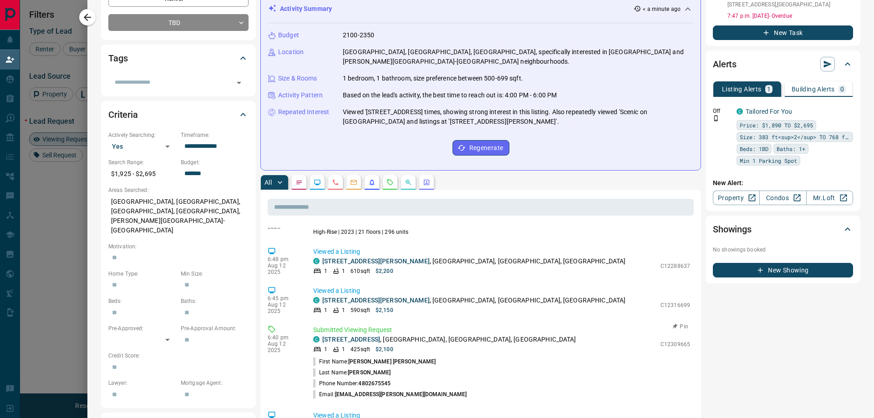 The image size is (874, 418). Describe the element at coordinates (736, 198) in the screenshot. I see `a: Property` at that location.